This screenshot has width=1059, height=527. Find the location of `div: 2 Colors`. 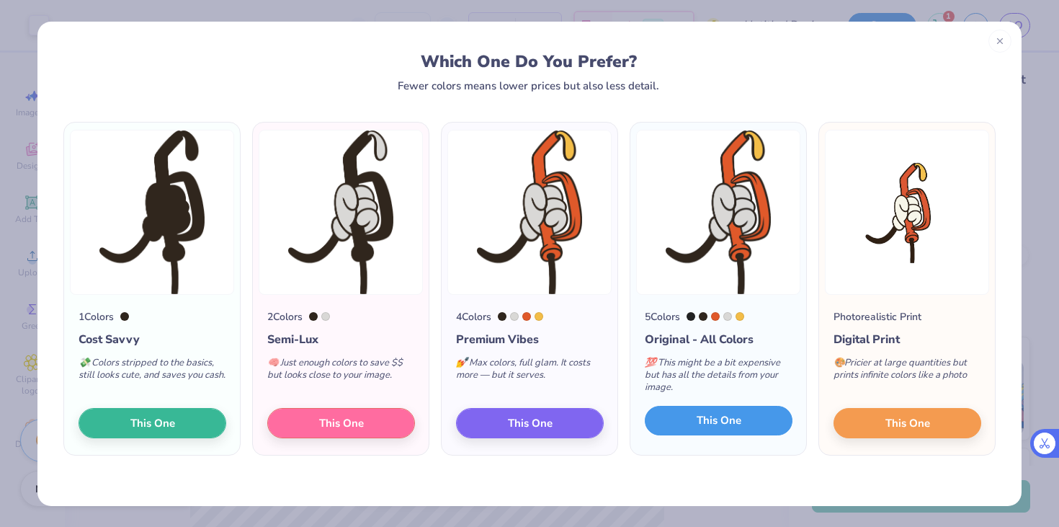

div: 2 Colors is located at coordinates (285, 316).